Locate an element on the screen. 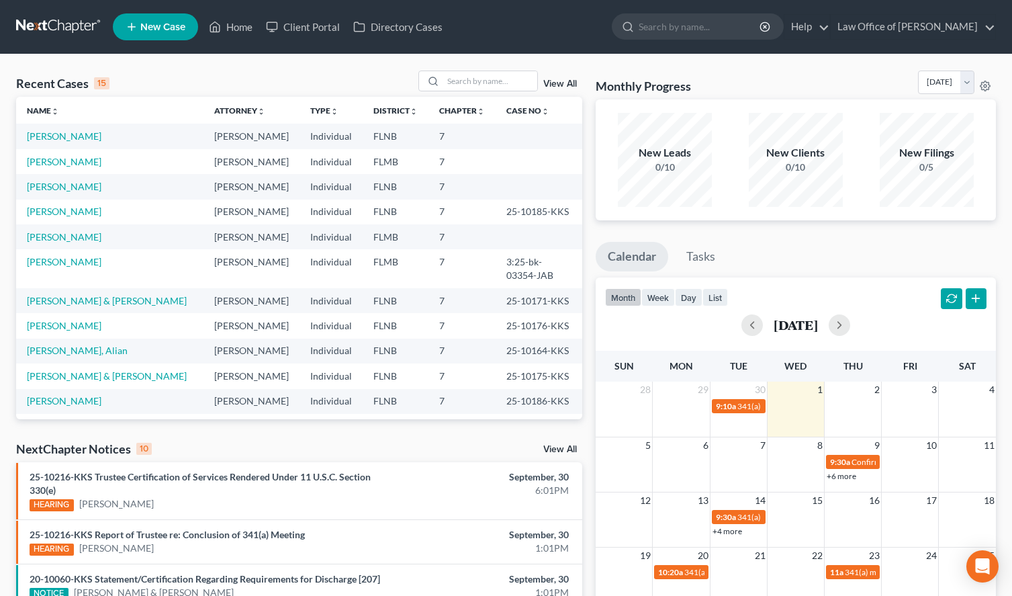 The image size is (1012, 596). div: 0/10 is located at coordinates (796, 167).